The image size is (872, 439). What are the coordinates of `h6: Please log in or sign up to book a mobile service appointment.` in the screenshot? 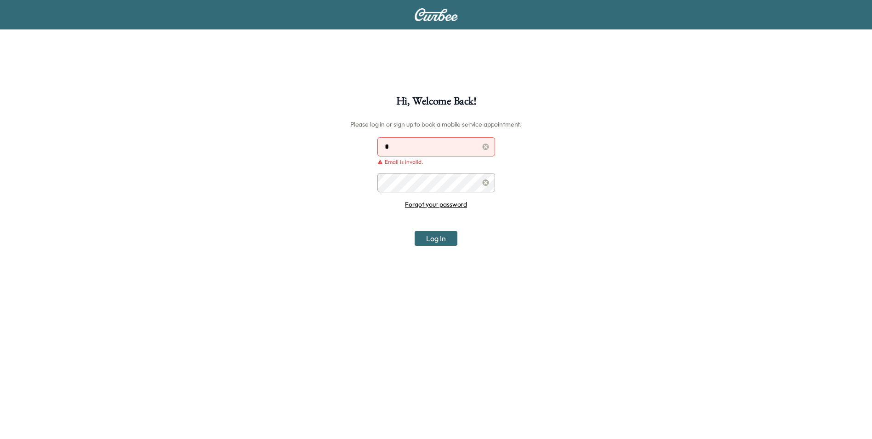 It's located at (436, 124).